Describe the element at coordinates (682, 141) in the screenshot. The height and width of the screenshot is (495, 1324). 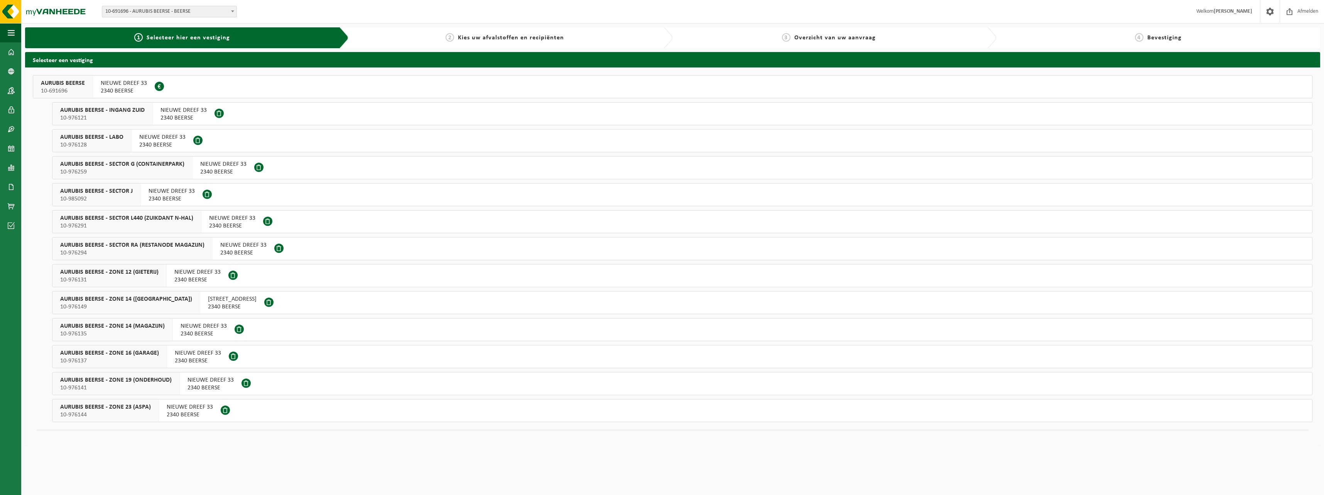
I see `button: AURUBIS BEERSE - LABO 10-976128 NIEUWE DREEF 332340 BEERSE` at that location.